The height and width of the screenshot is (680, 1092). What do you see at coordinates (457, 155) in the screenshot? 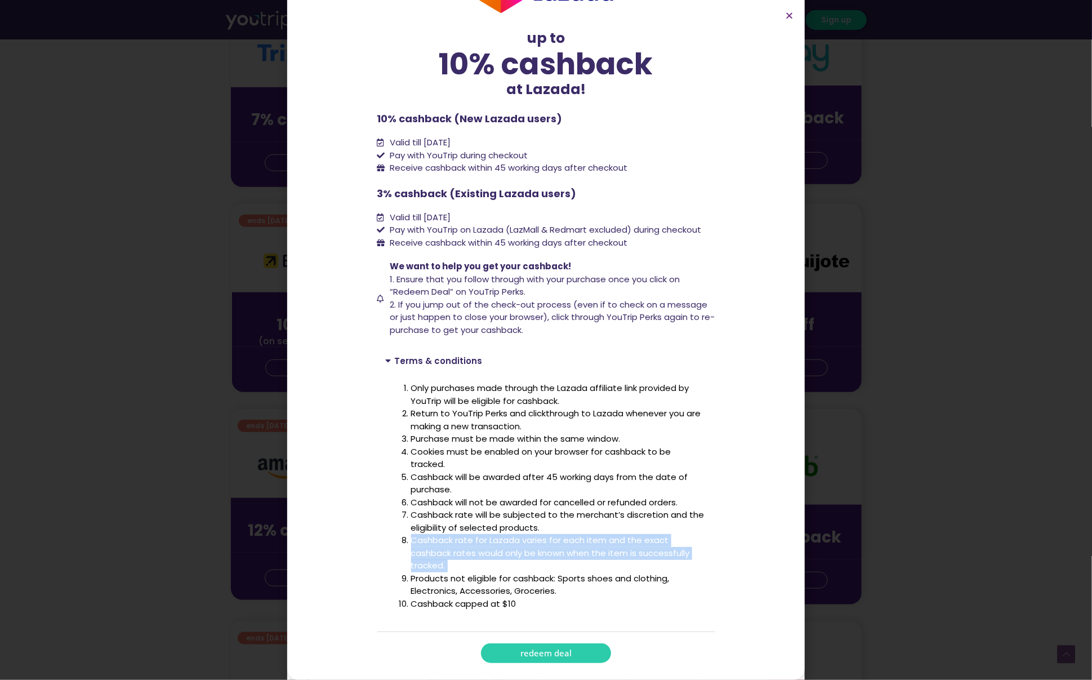
I see `span: Pay with YouTrip during checkout` at bounding box center [457, 155].